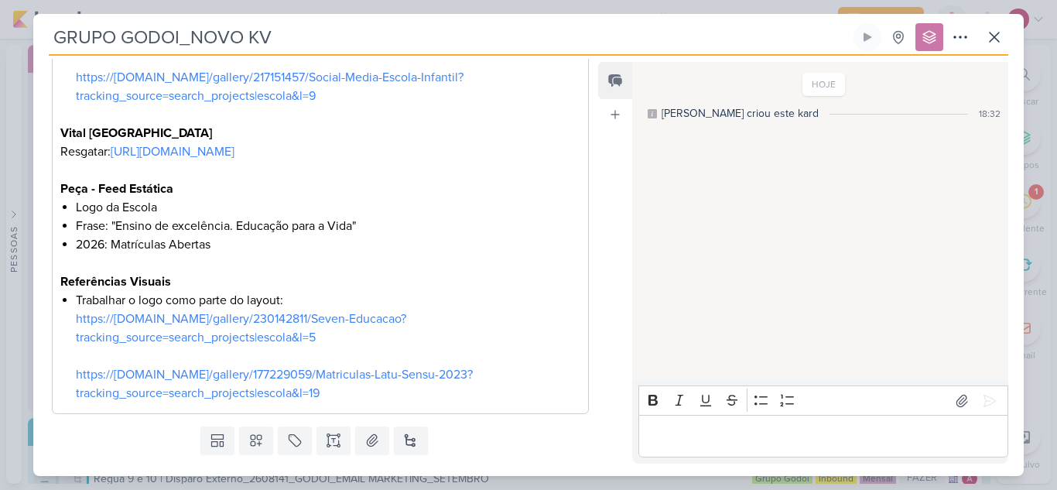 Image resolution: width=1057 pixels, height=490 pixels. What do you see at coordinates (320, 152) in the screenshot?
I see `p: Resgatar:` at bounding box center [320, 152].